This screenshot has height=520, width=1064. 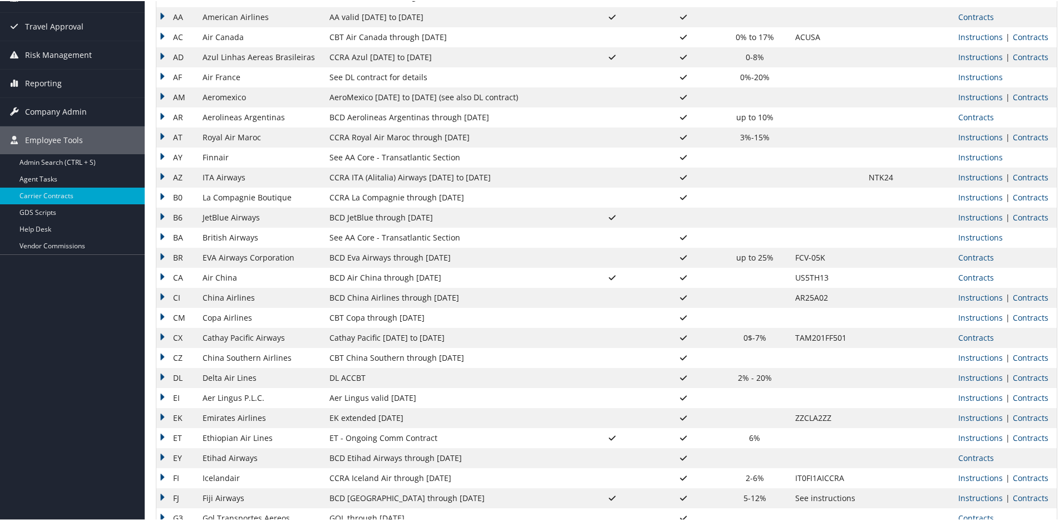 I want to click on span: Employee Tools, so click(x=54, y=139).